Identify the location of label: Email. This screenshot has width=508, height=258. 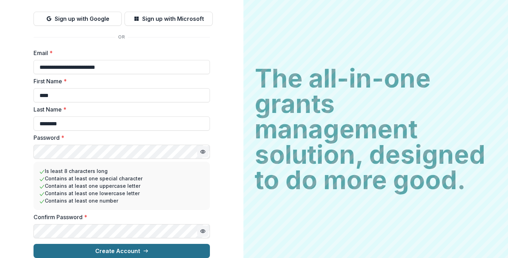
(120, 53).